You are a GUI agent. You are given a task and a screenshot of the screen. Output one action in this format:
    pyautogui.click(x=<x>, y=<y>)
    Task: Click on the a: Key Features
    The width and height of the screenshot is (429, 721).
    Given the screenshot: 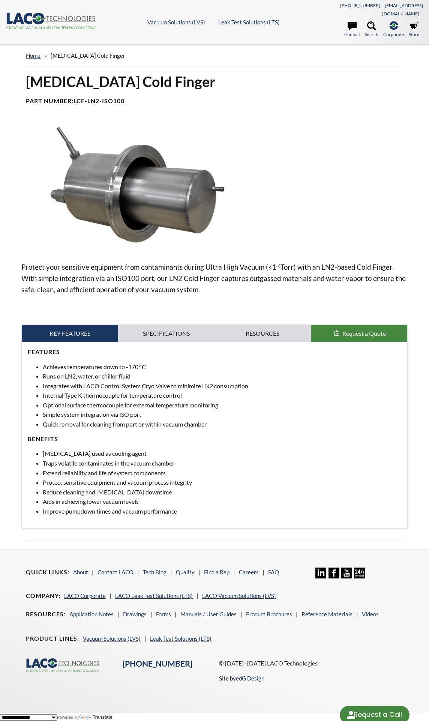 What is the action you would take?
    pyautogui.click(x=70, y=333)
    